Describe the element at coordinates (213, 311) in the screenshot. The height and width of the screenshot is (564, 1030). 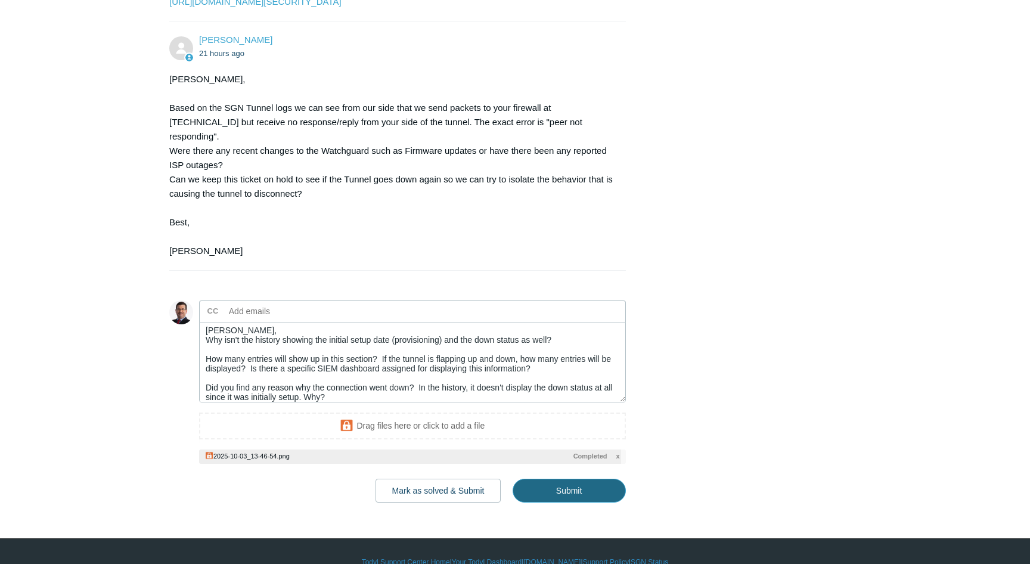
I see `label: CC` at that location.